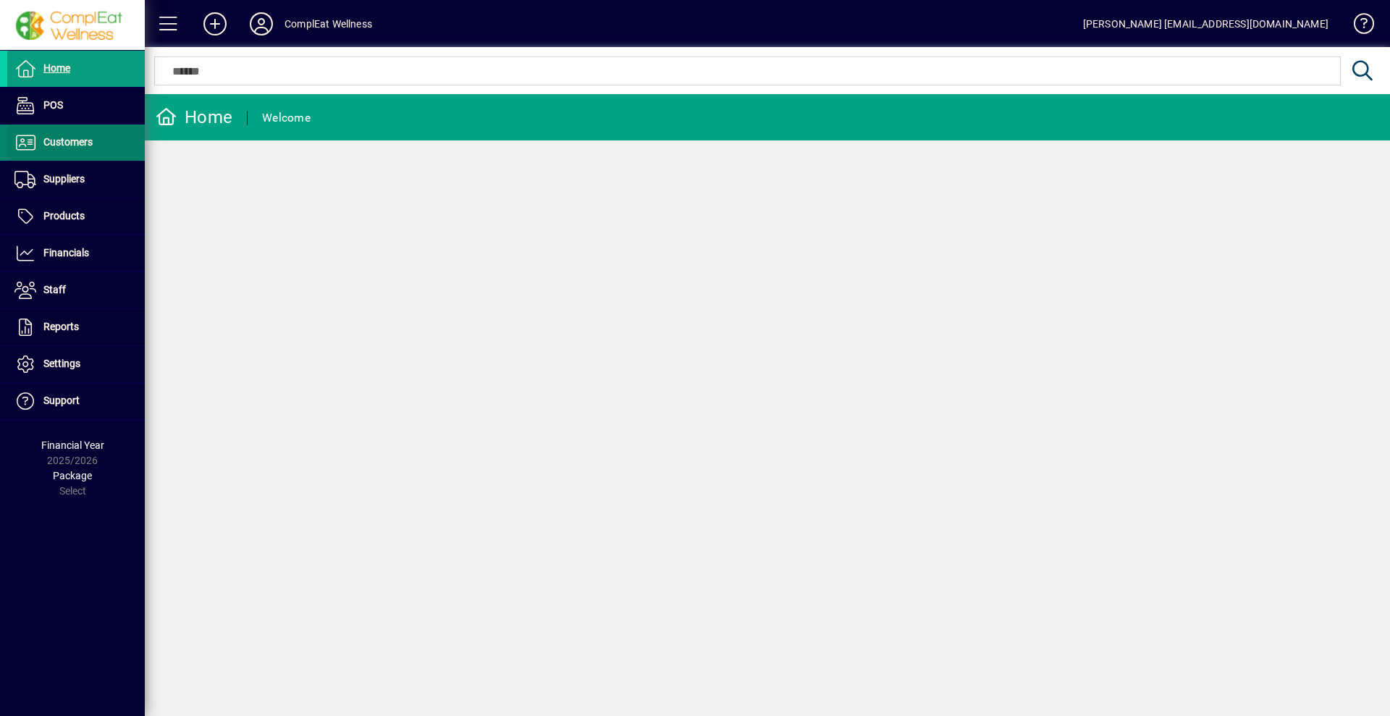 The image size is (1390, 716). Describe the element at coordinates (54, 290) in the screenshot. I see `span: Staff` at that location.